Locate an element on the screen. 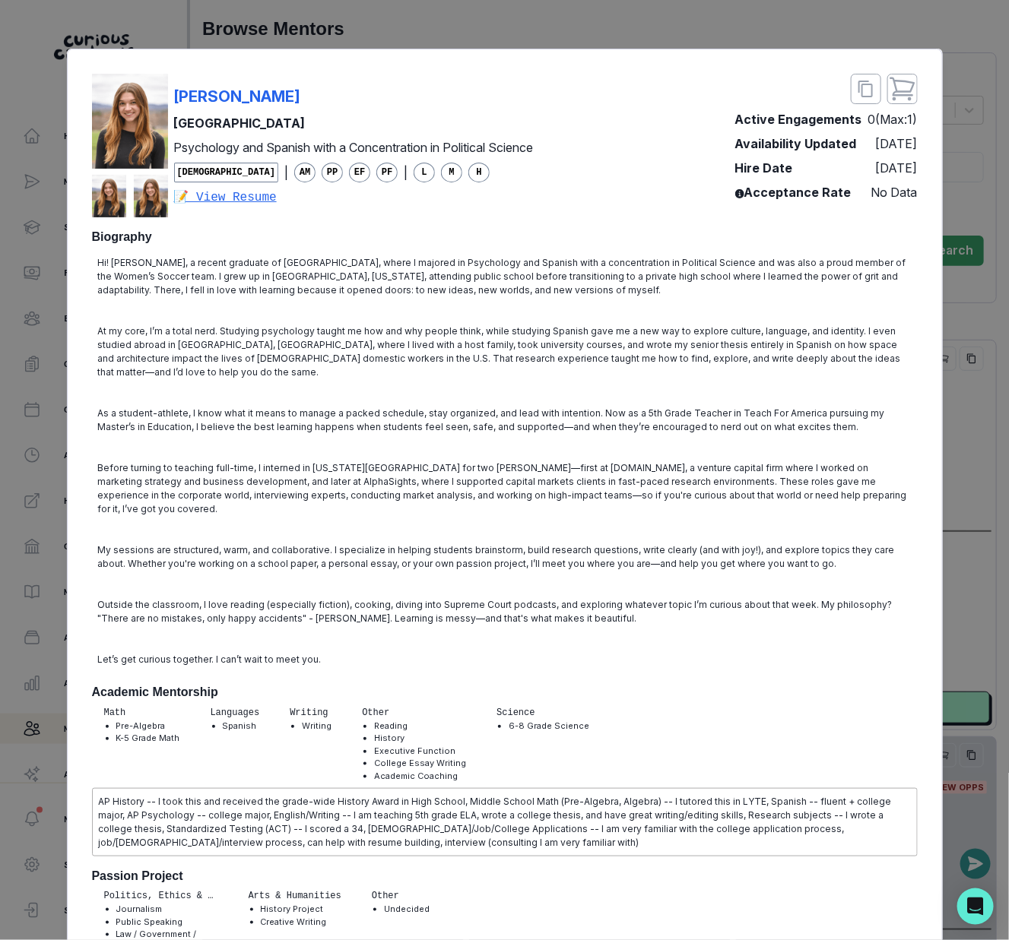  p: Arts & Humanities is located at coordinates (295, 896).